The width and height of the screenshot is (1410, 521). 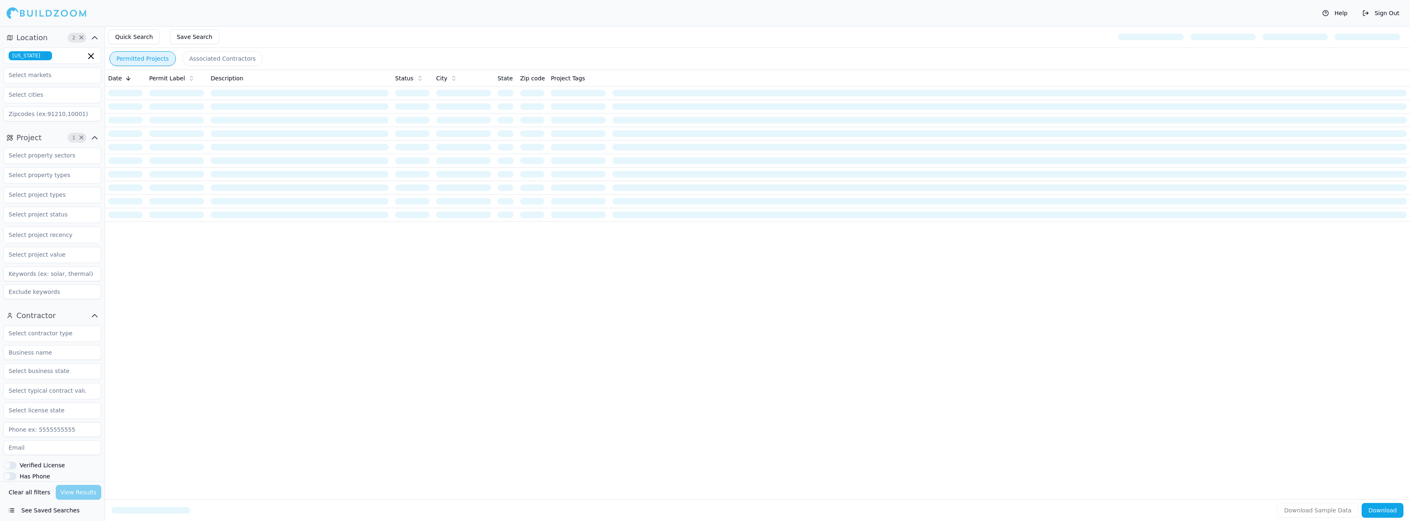 What do you see at coordinates (143, 59) in the screenshot?
I see `button: Permitted Projects` at bounding box center [143, 59].